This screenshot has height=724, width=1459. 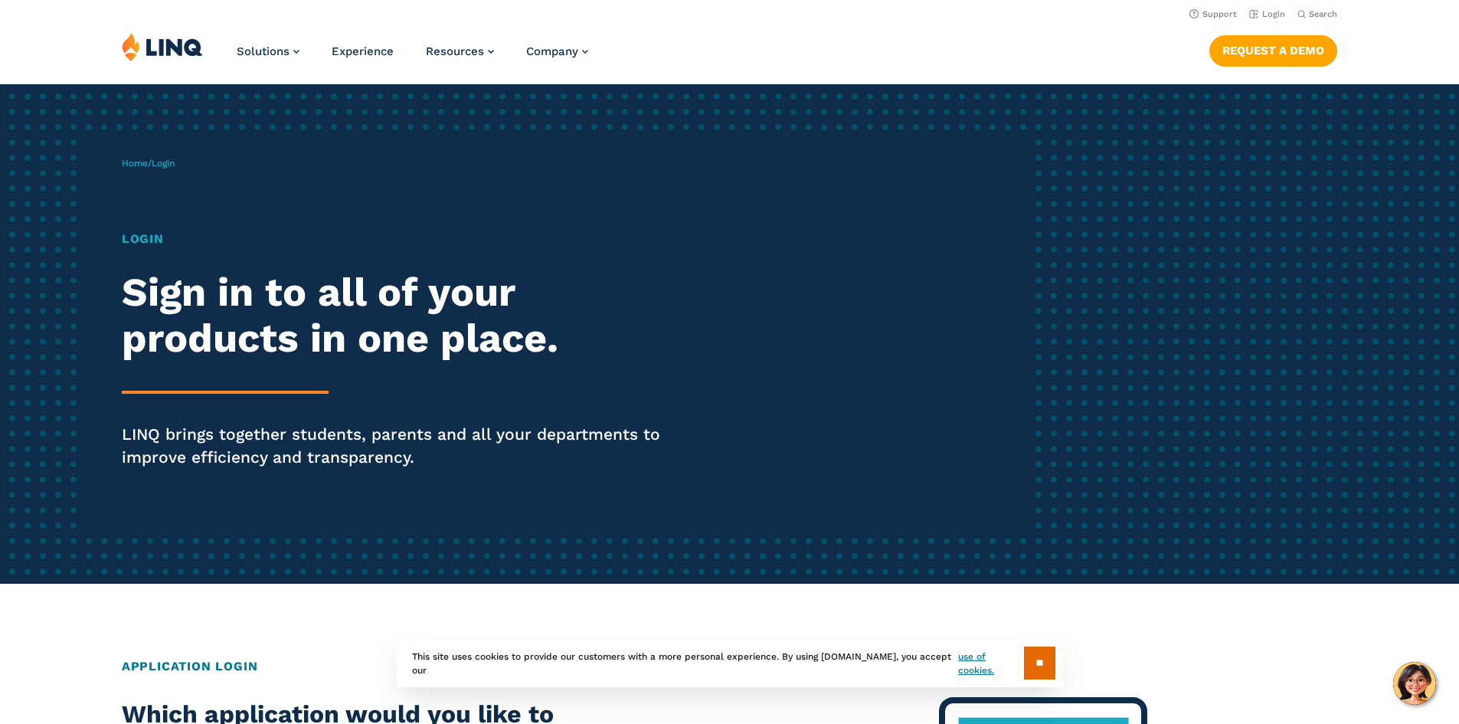 I want to click on nav: Button Navigation, so click(x=1273, y=49).